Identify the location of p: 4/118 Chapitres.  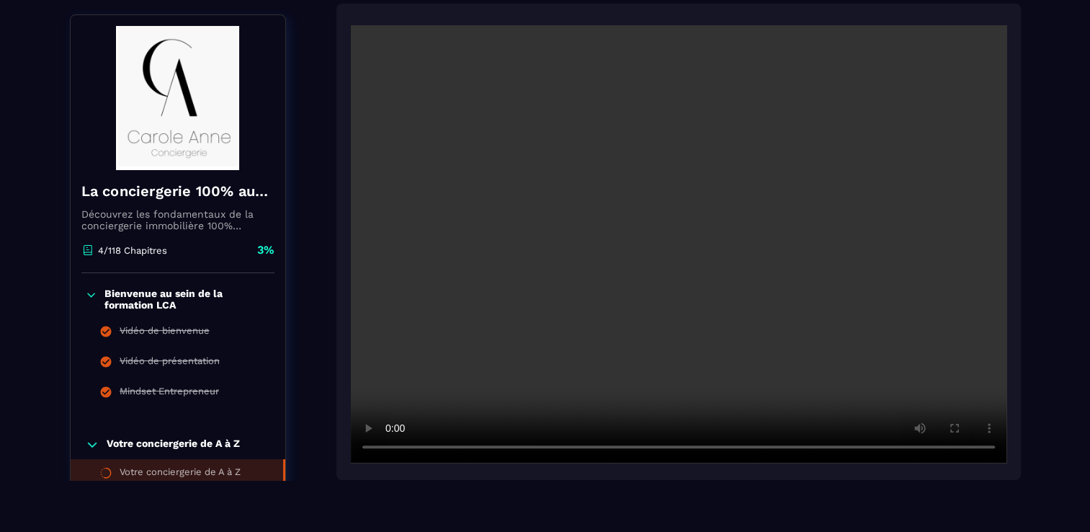
(133, 250).